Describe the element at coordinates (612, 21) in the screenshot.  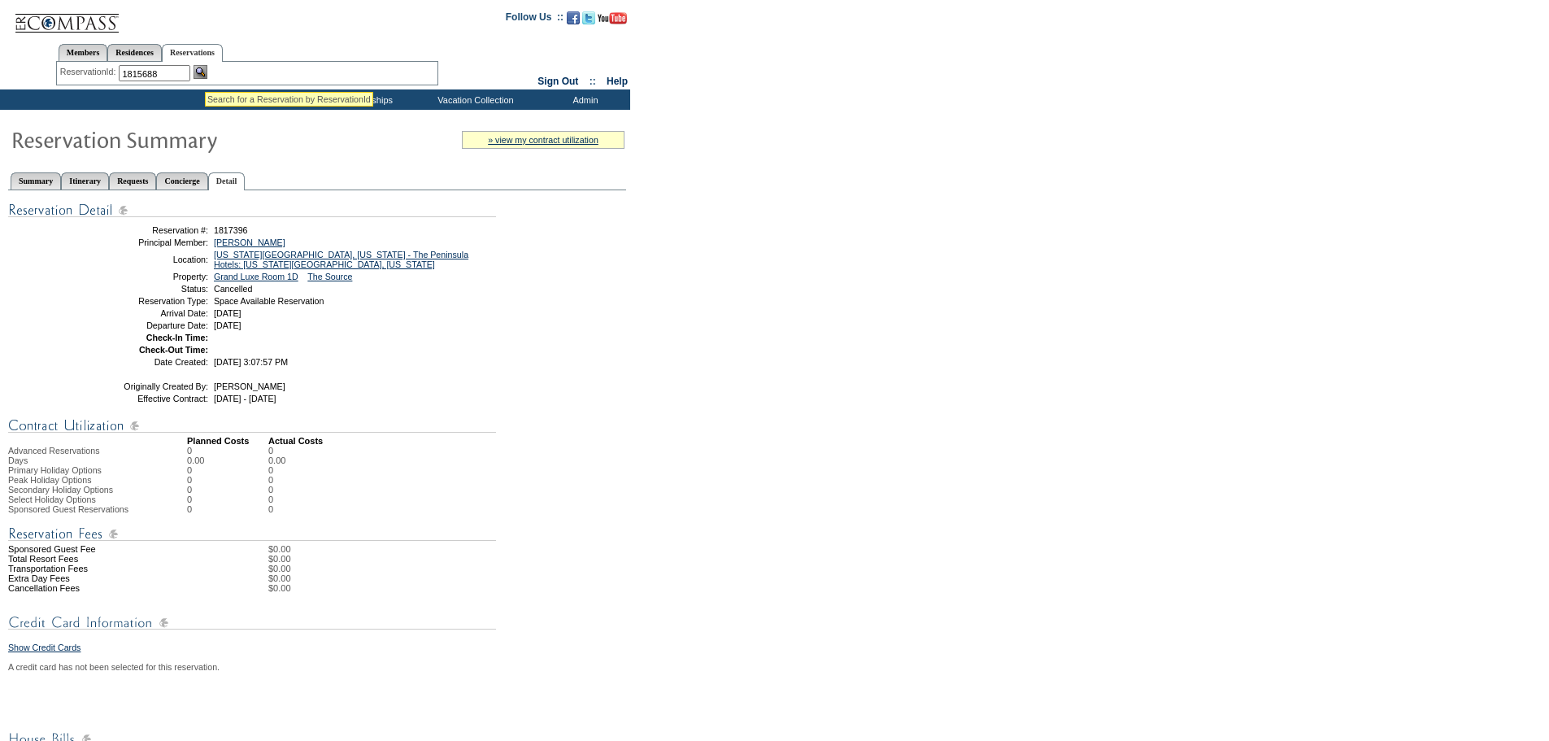
I see `a: Subscribe to our YouTube Channel` at that location.